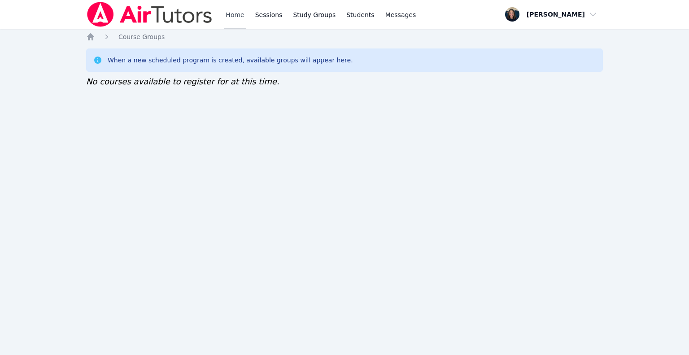 The height and width of the screenshot is (355, 689). Describe the element at coordinates (230, 60) in the screenshot. I see `div: When a new scheduled program is created, available groups will appear here.` at that location.